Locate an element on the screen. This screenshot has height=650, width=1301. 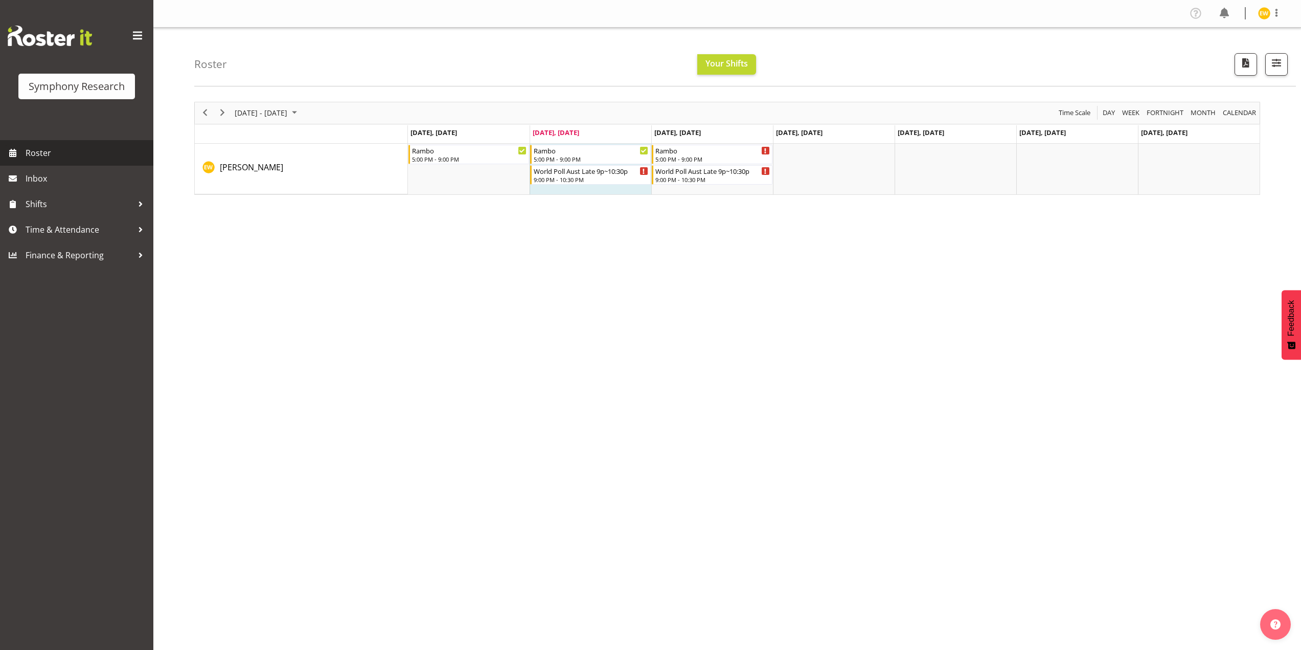
table: Timeline Week of October 7, 2025 is located at coordinates (834, 169).